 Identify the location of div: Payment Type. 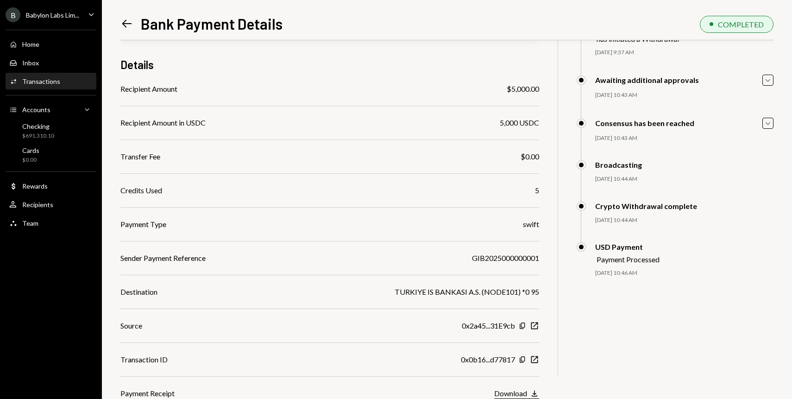
(143, 224).